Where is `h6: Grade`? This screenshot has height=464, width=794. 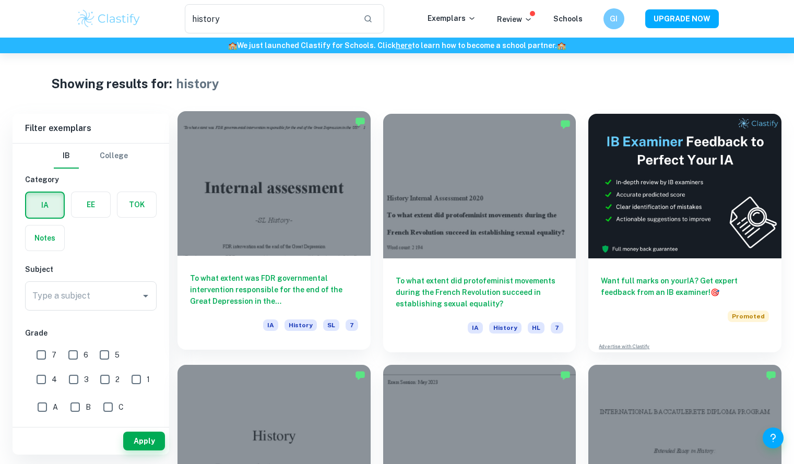
h6: Grade is located at coordinates (91, 333).